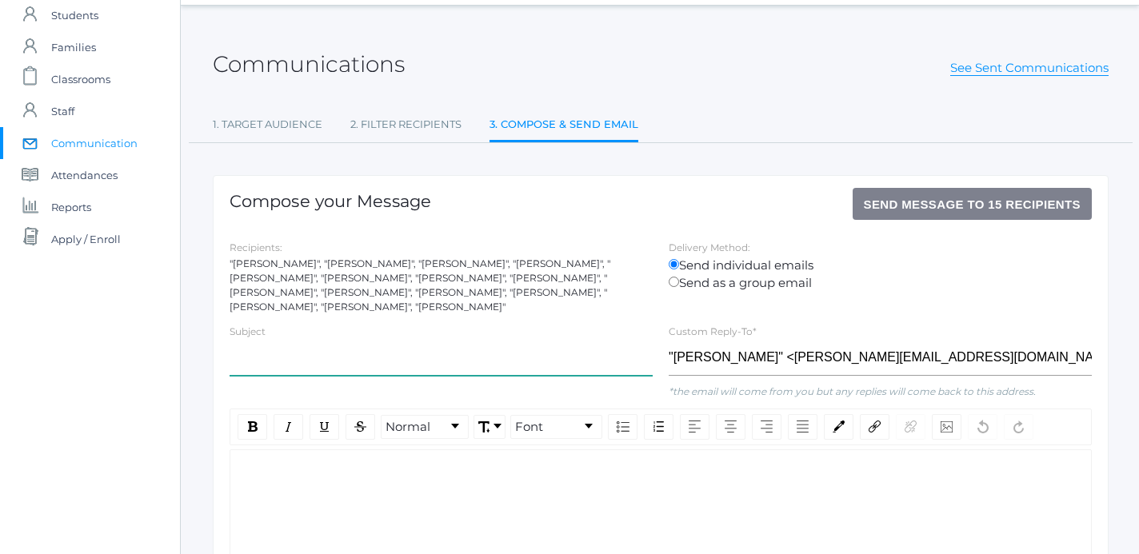 Image resolution: width=1139 pixels, height=554 pixels. I want to click on div: Left, so click(694, 427).